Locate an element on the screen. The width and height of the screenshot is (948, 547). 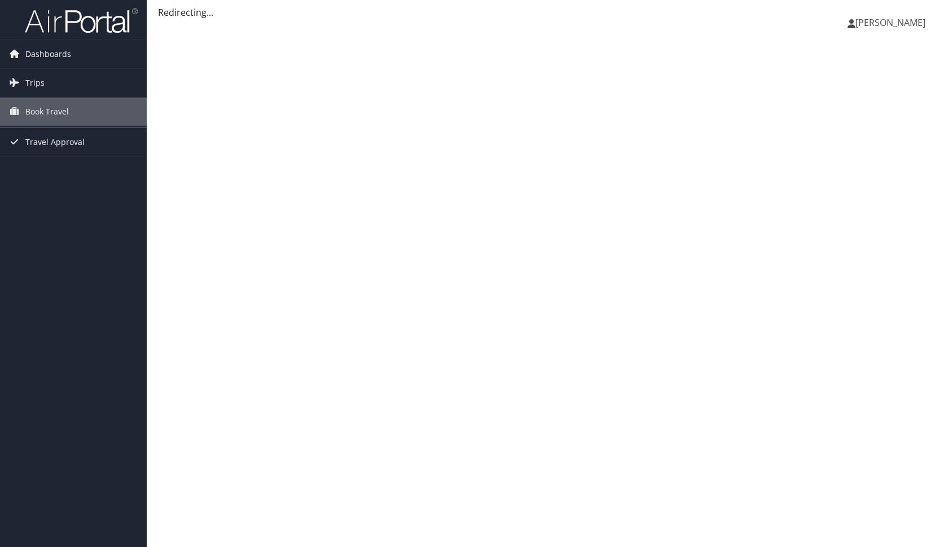
div: Redirecting... is located at coordinates (547, 12).